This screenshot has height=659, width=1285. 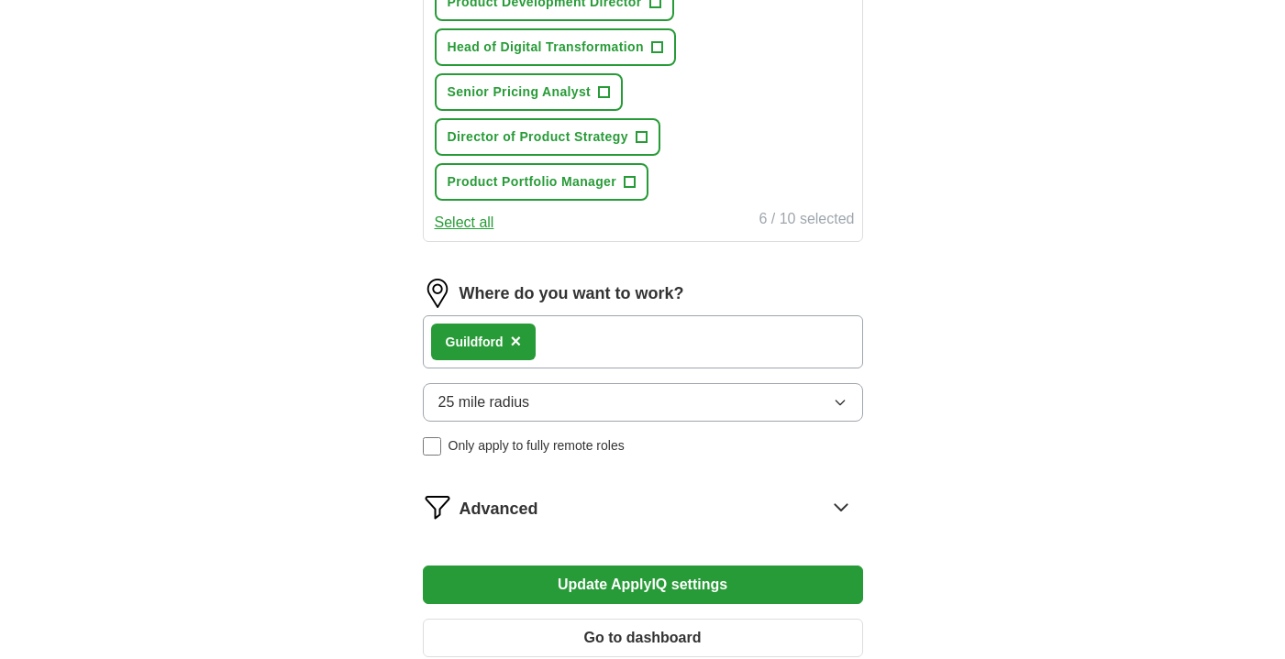 What do you see at coordinates (437, 507) in the screenshot?
I see `img: filter` at bounding box center [437, 507].